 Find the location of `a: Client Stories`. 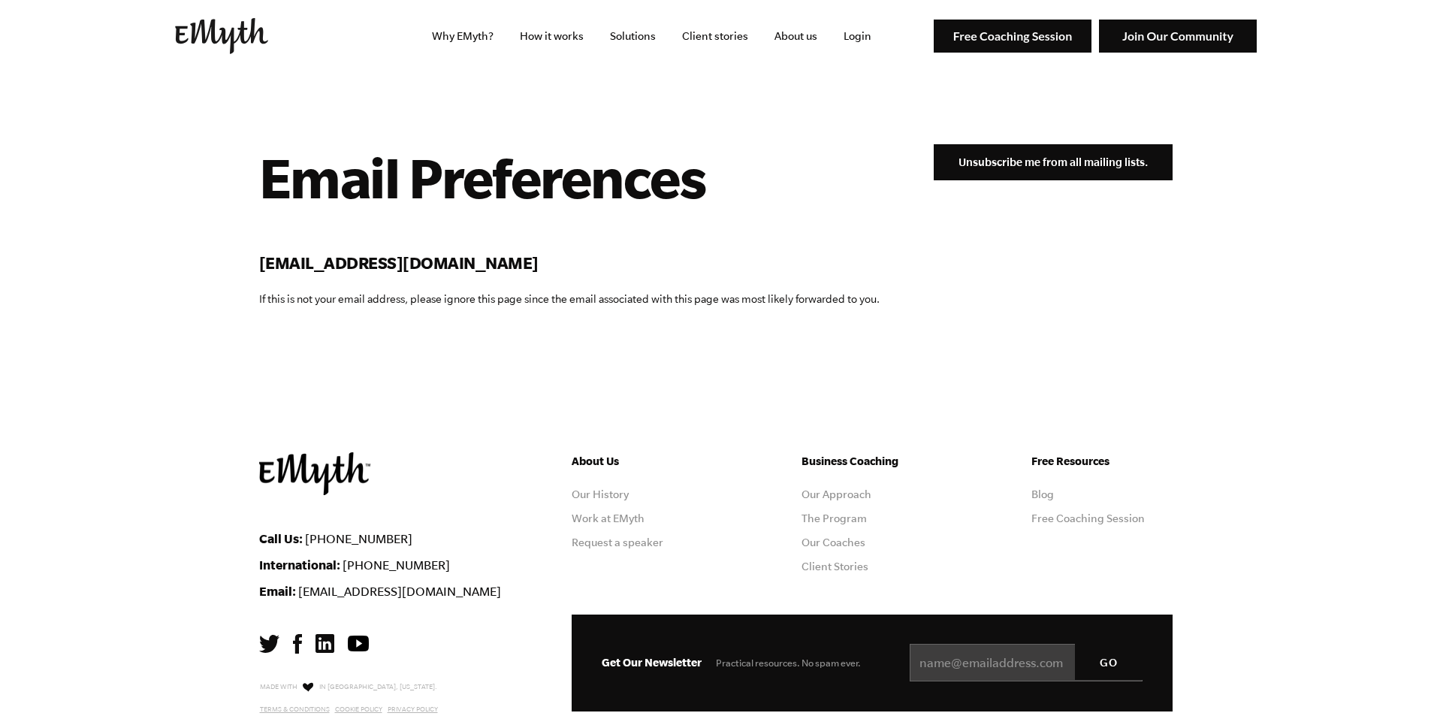

a: Client Stories is located at coordinates (835, 566).